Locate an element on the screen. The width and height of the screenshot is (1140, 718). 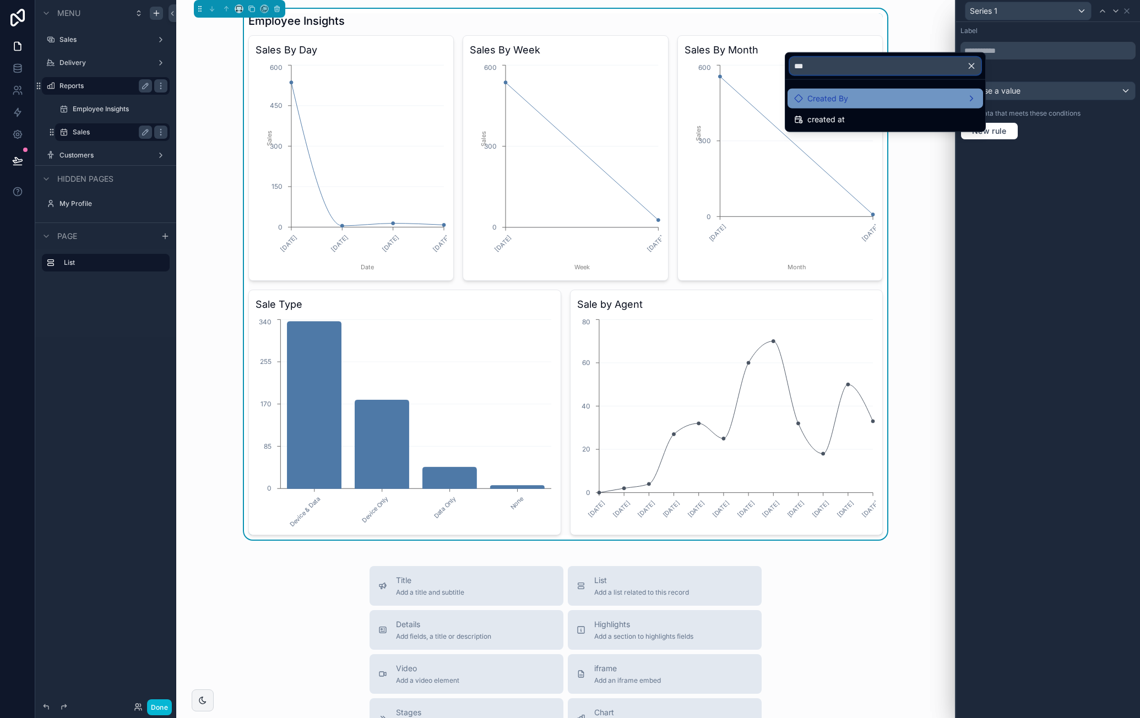
span: Add a video element is located at coordinates (428, 681).